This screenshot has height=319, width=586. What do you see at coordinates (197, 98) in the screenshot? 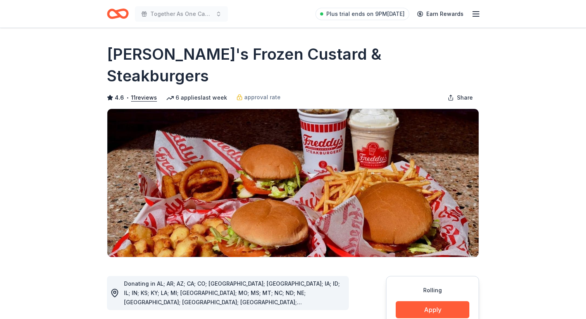
I see `div: 6 applies last week` at bounding box center [197, 98].